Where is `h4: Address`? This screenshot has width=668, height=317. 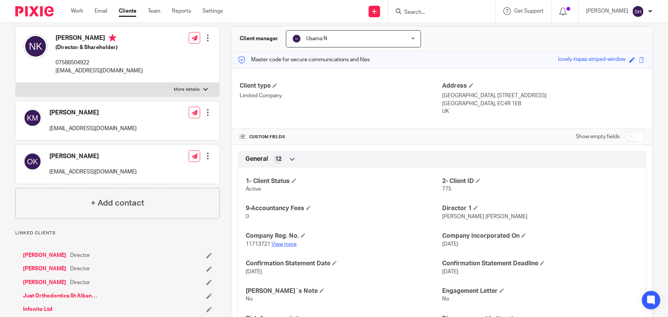
h4: Address is located at coordinates (543, 86).